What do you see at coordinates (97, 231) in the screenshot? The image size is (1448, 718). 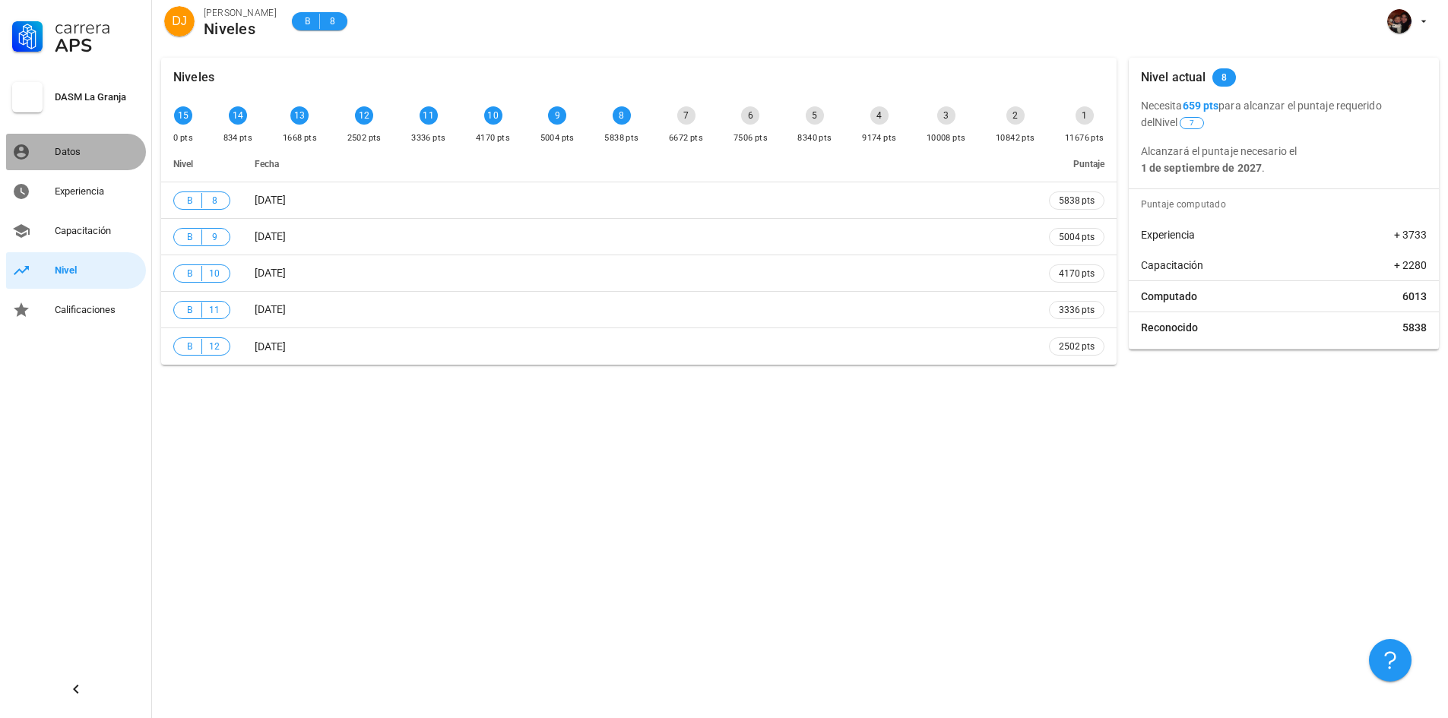 I see `div: Capacitación` at bounding box center [97, 231].